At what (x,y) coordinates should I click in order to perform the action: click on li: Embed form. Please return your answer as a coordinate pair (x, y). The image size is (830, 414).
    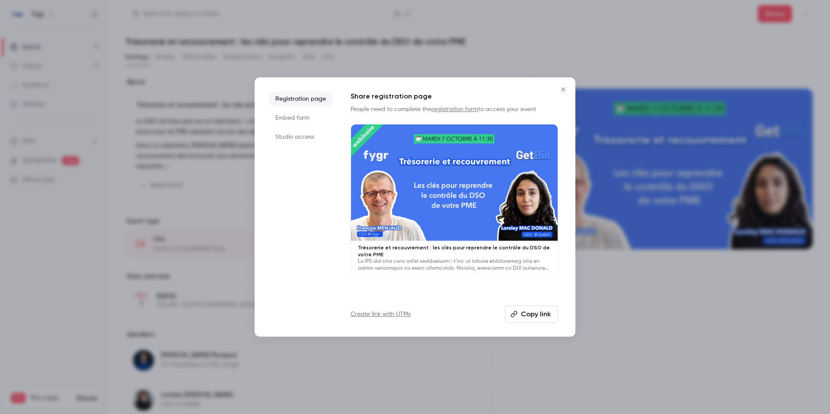
    Looking at the image, I should click on (301, 118).